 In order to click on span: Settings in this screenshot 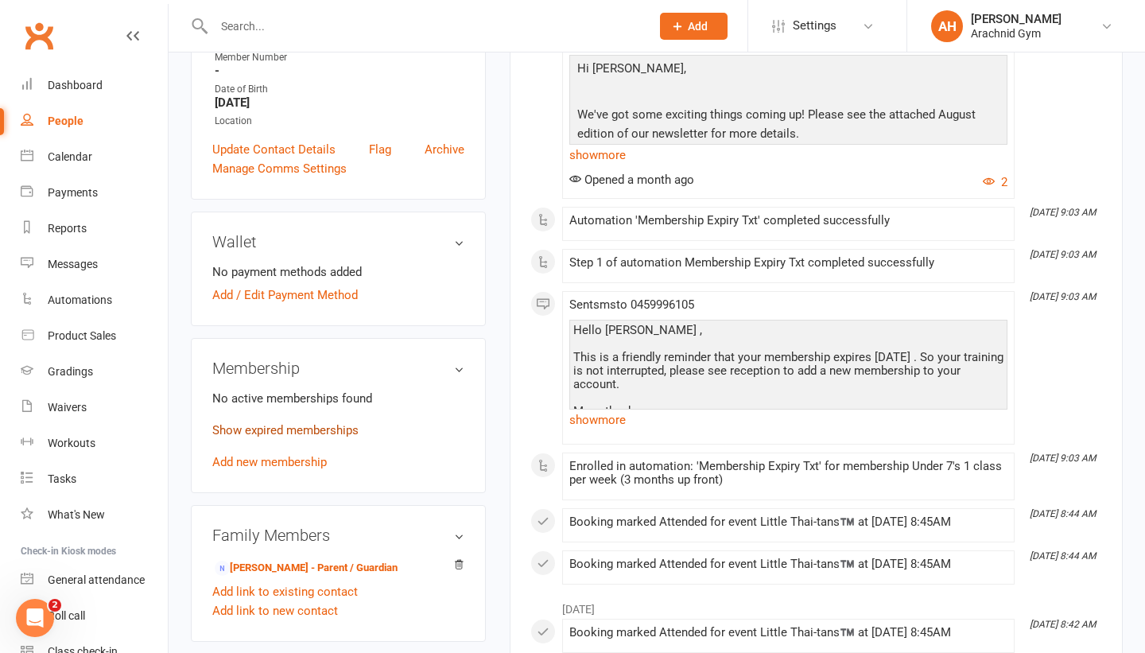, I will do `click(814, 25)`.